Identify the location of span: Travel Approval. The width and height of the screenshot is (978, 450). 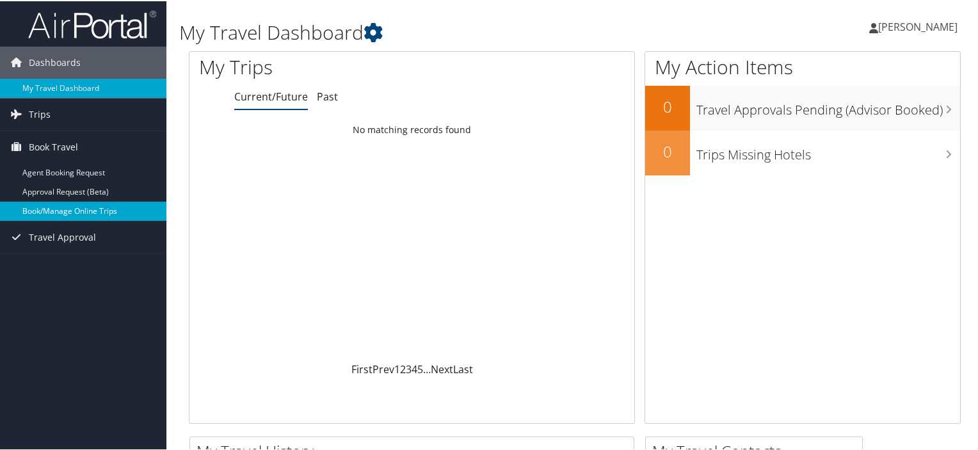
(62, 236).